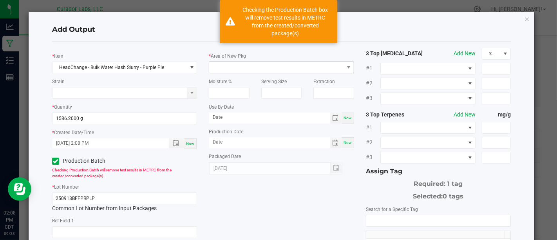  Describe the element at coordinates (106, 143) in the screenshot. I see `input: Created Datetime` at that location.